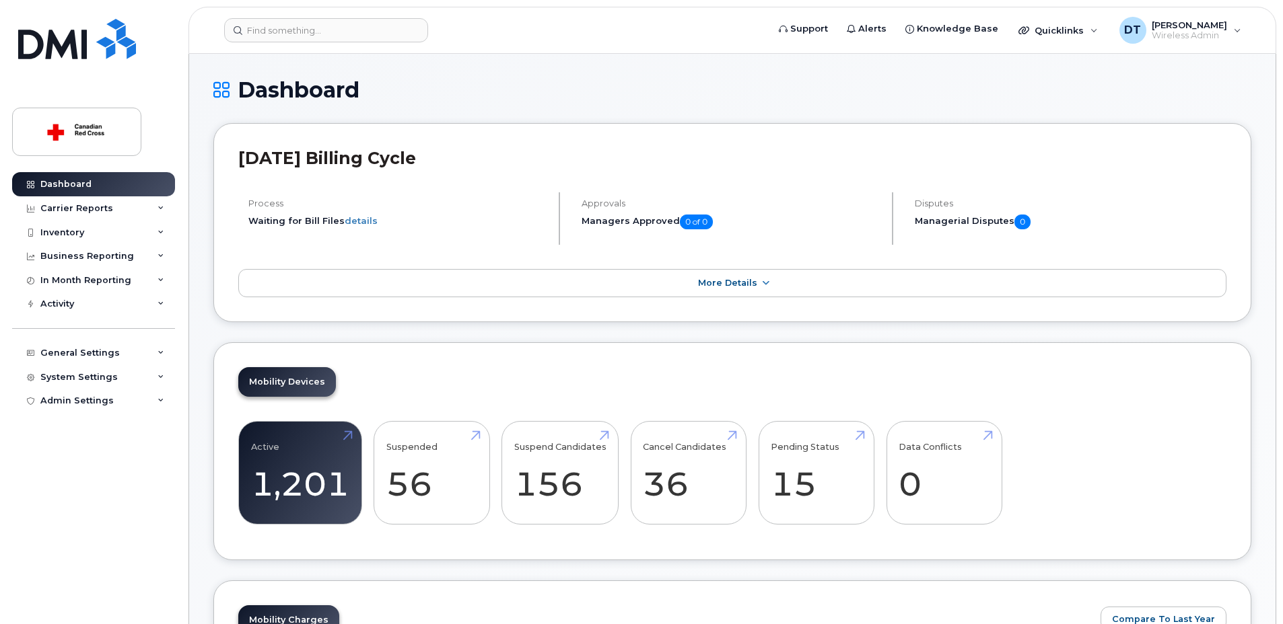  Describe the element at coordinates (688, 473) in the screenshot. I see `a: Cancel Candidates 36` at that location.